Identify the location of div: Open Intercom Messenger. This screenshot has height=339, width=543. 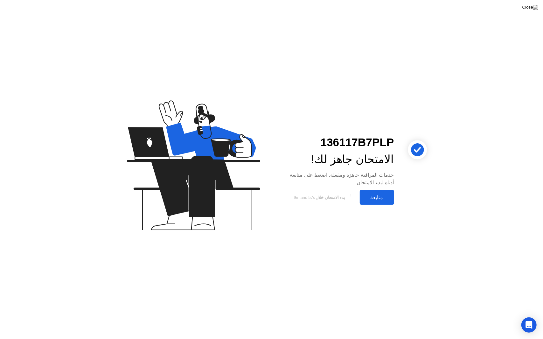
(529, 325).